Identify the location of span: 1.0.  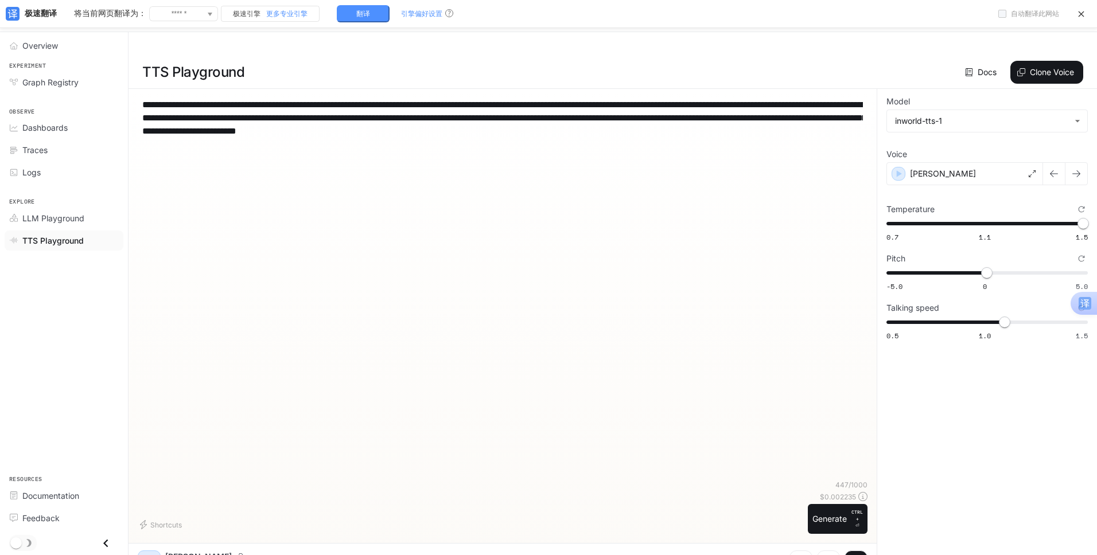
(985, 336).